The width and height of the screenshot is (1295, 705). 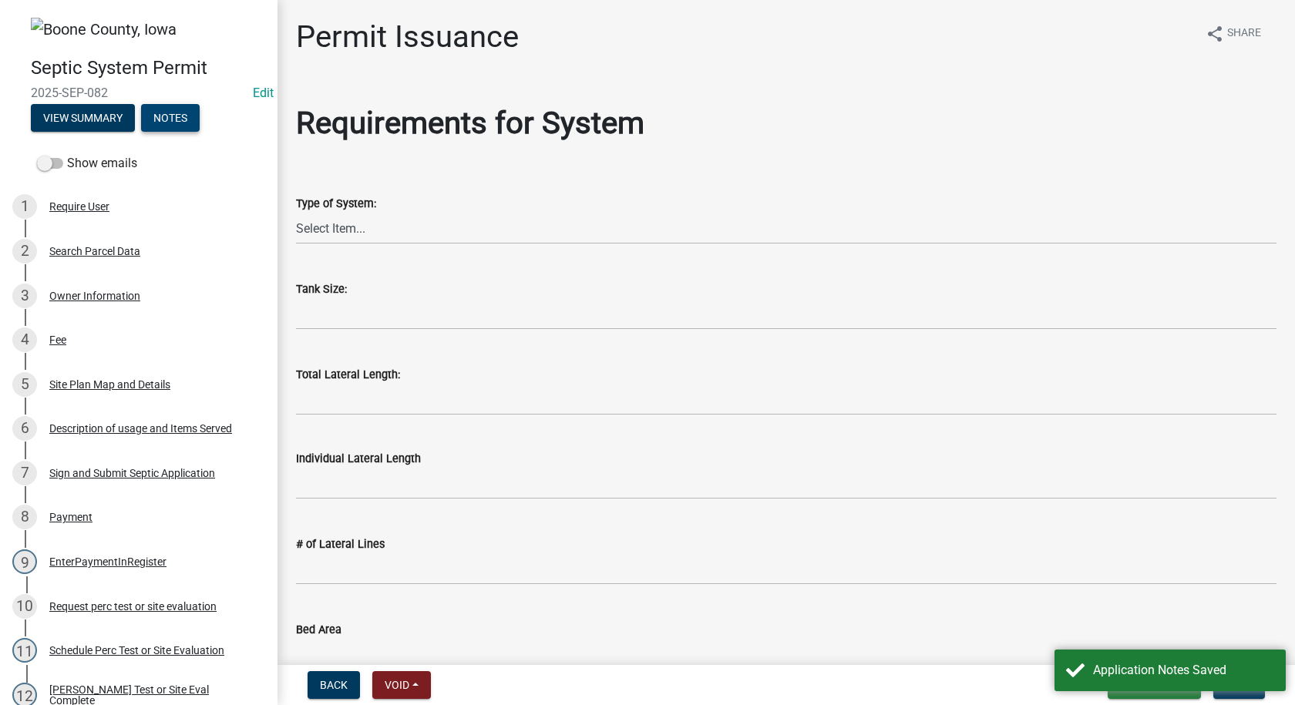 I want to click on div: 10, so click(x=25, y=607).